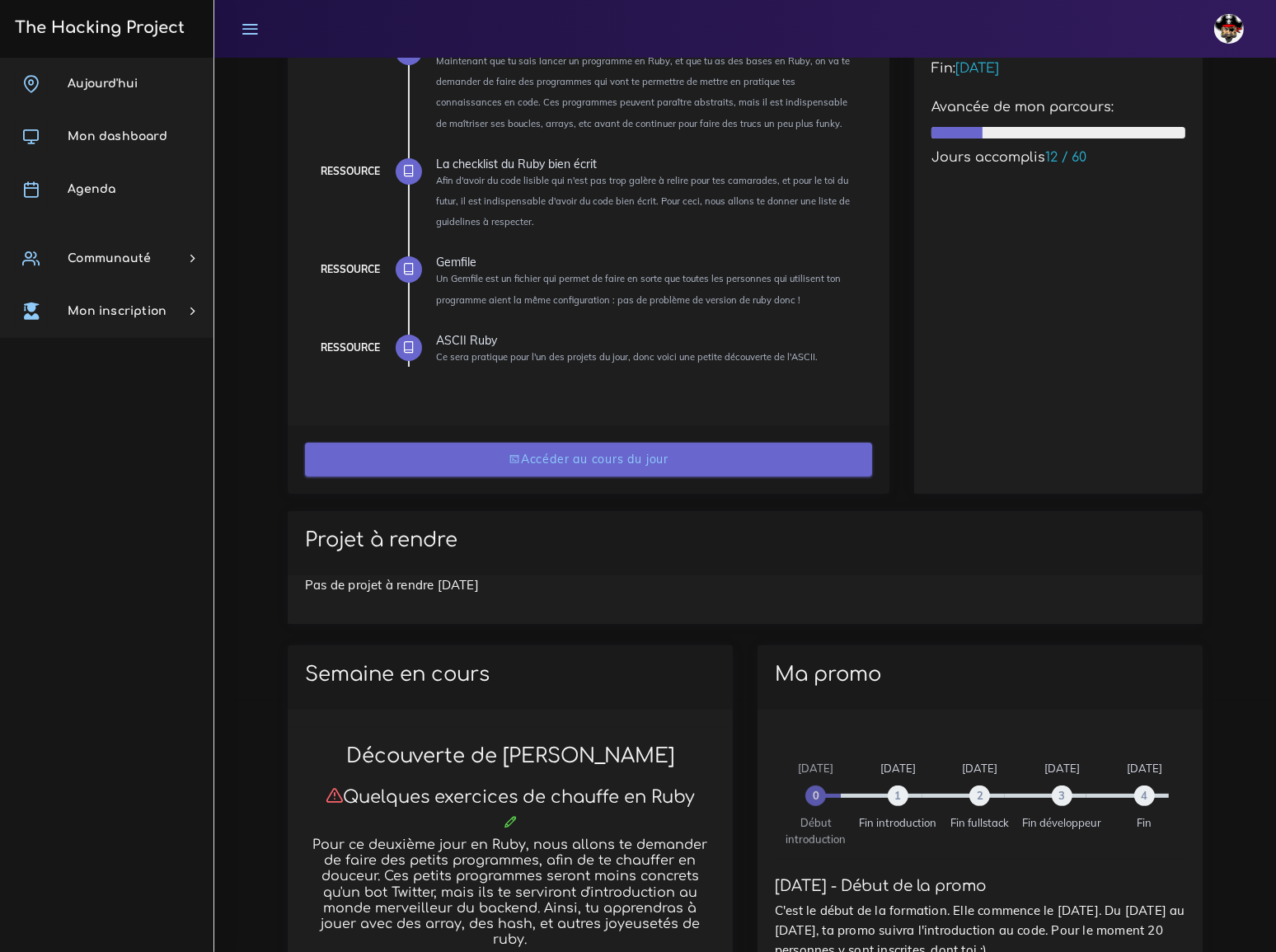 The height and width of the screenshot is (952, 1276). I want to click on span: 4, so click(1145, 795).